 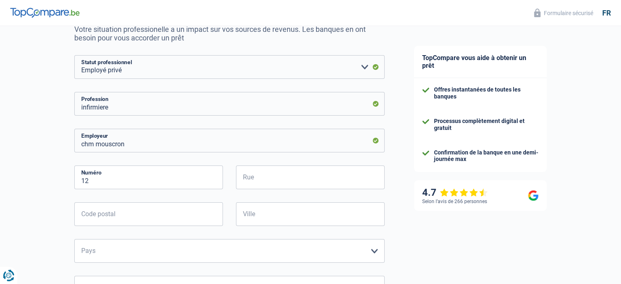 I want to click on img: TopCompare Logo, so click(x=45, y=13).